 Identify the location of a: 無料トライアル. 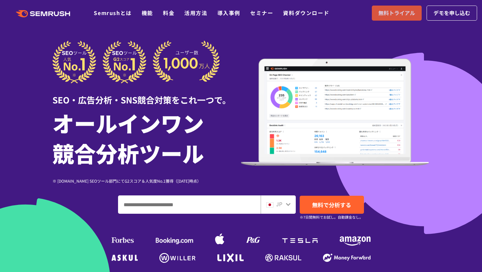
(397, 13).